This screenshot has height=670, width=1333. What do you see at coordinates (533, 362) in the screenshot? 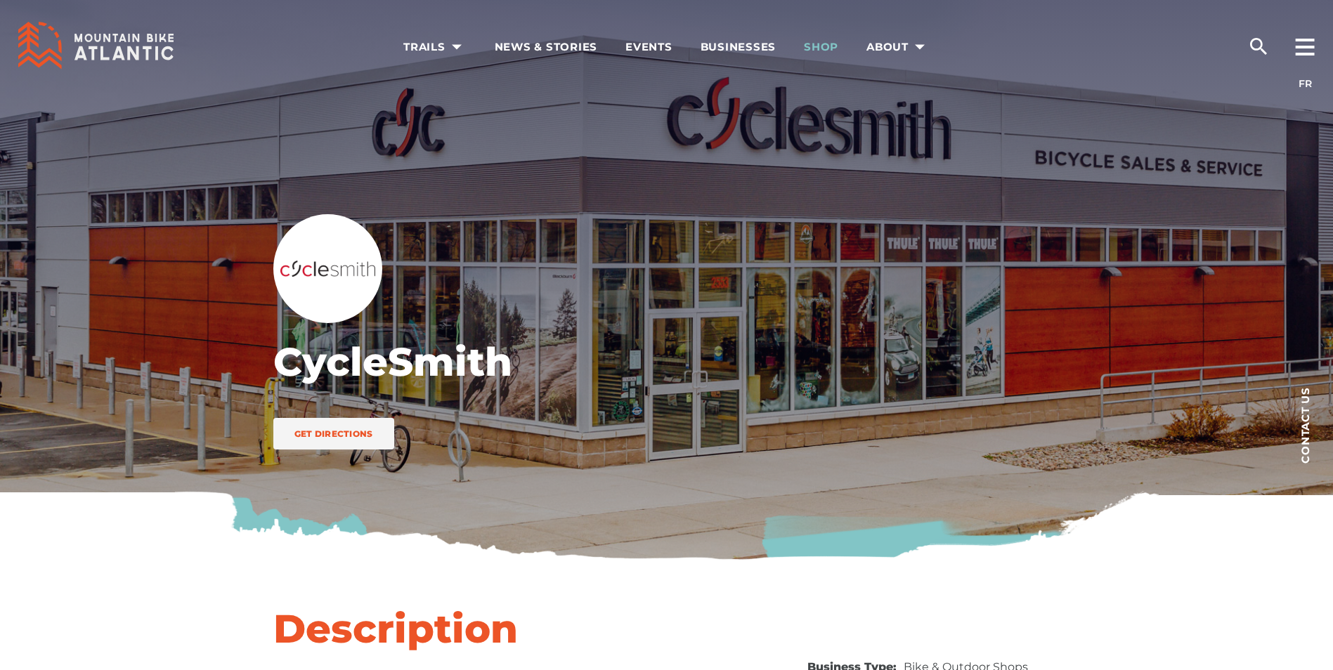
I see `h1: CycleSmith` at bounding box center [533, 362].